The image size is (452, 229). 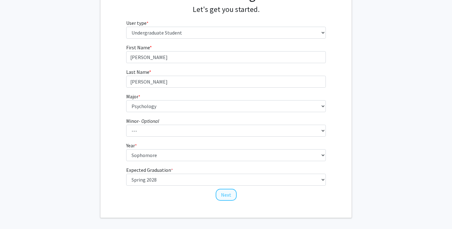 What do you see at coordinates (138, 47) in the screenshot?
I see `span: First Name` at bounding box center [138, 47].